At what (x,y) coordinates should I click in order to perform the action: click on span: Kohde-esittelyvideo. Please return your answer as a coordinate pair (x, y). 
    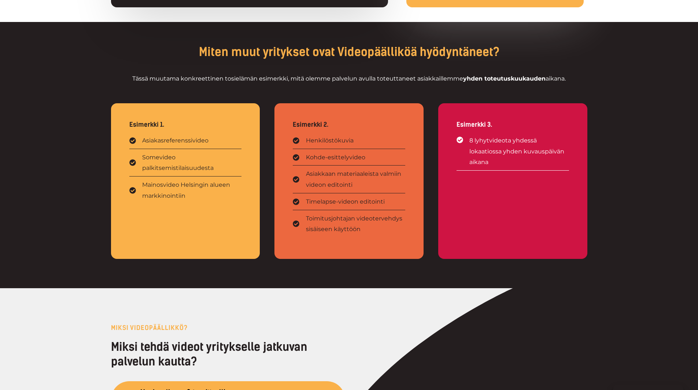
    Looking at the image, I should click on (335, 158).